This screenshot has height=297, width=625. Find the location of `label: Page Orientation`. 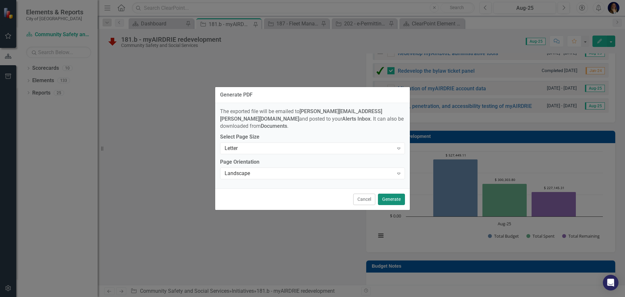

label: Page Orientation is located at coordinates (312, 162).